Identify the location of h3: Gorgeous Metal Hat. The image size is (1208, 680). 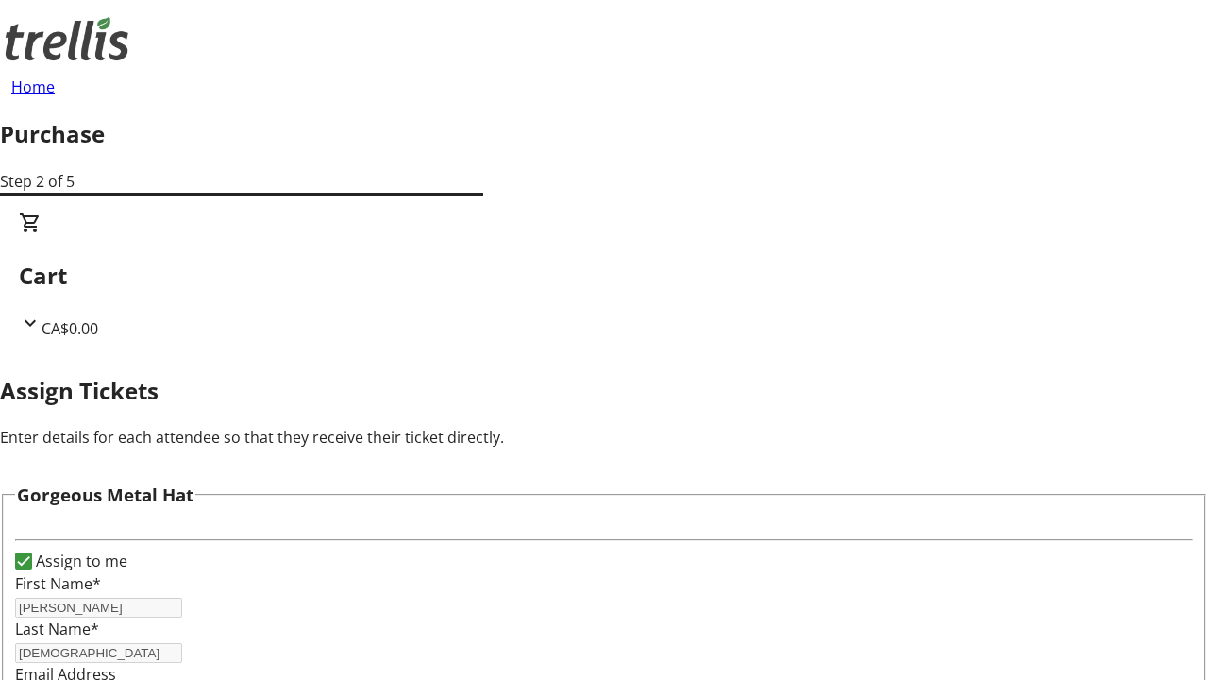
(105, 495).